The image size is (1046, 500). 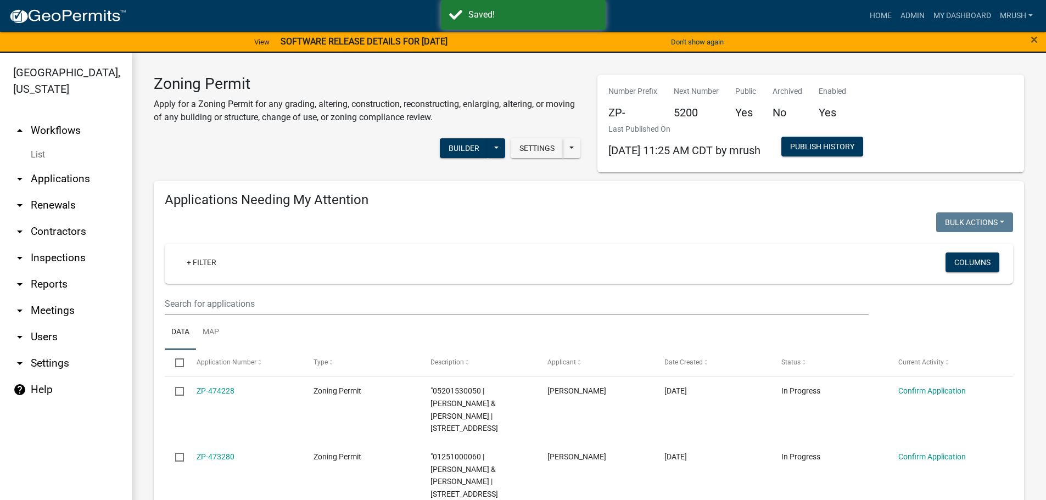 What do you see at coordinates (712, 363) in the screenshot?
I see `datatable-header-cell: Date Created` at bounding box center [712, 363].